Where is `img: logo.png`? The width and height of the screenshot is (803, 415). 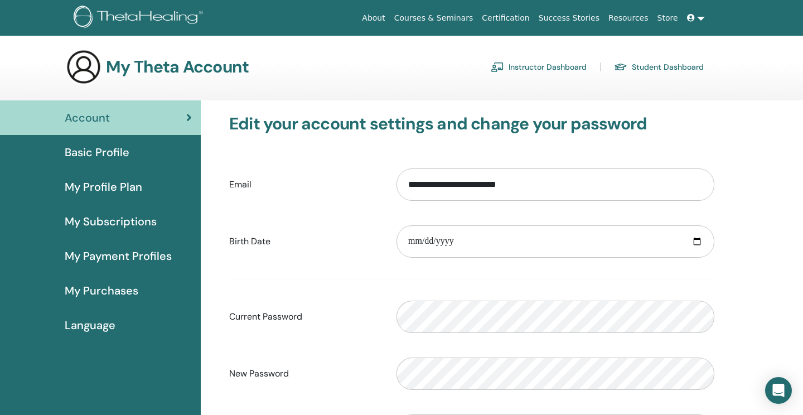 img: logo.png is located at coordinates (140, 18).